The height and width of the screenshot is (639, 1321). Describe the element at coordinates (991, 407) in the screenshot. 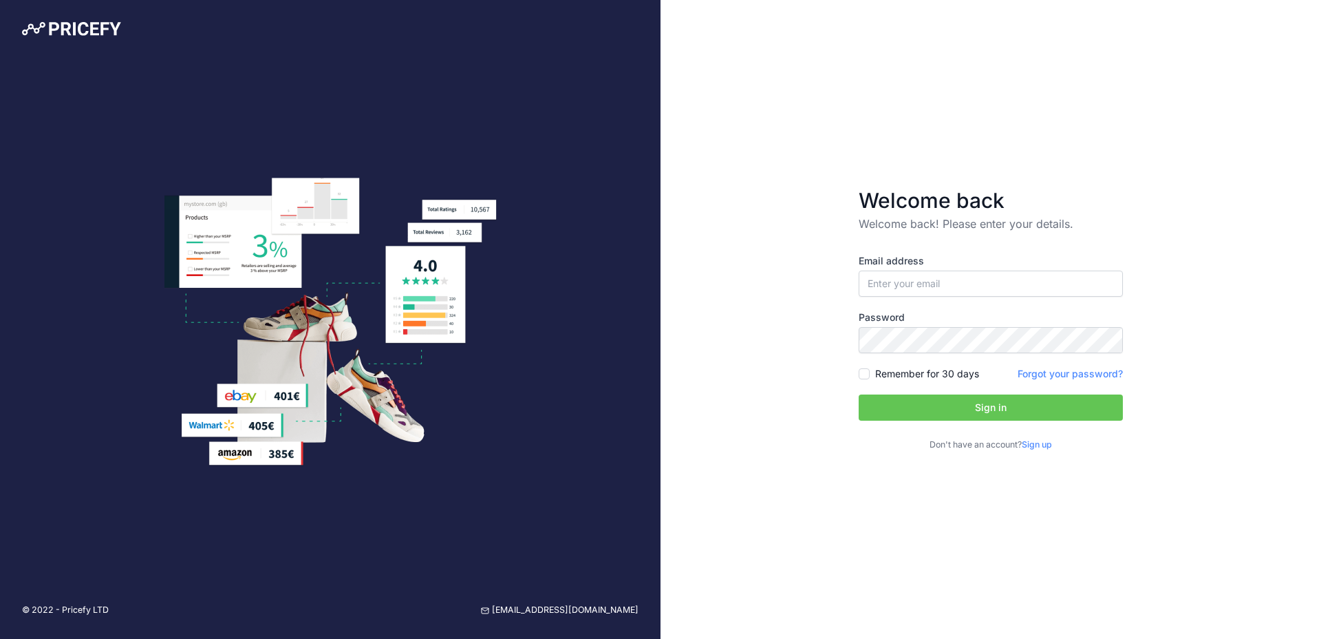

I see `button: Sign in` at that location.